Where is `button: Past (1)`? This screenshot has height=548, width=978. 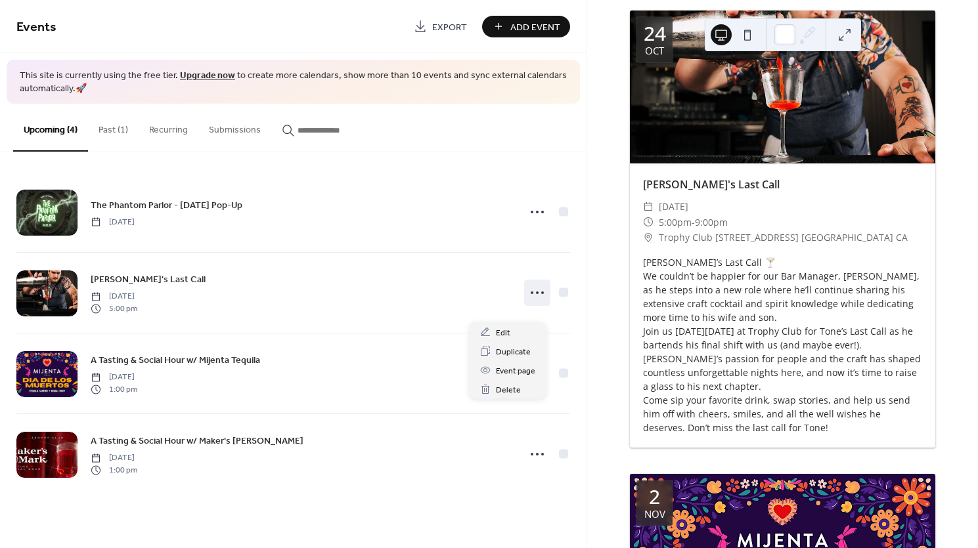 button: Past (1) is located at coordinates (113, 127).